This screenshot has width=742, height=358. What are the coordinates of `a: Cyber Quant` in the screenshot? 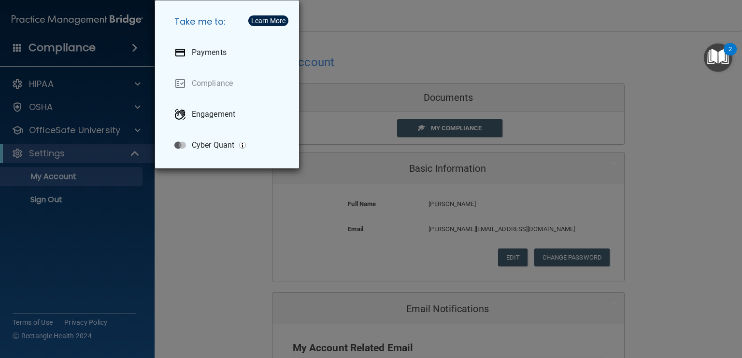 It's located at (229, 145).